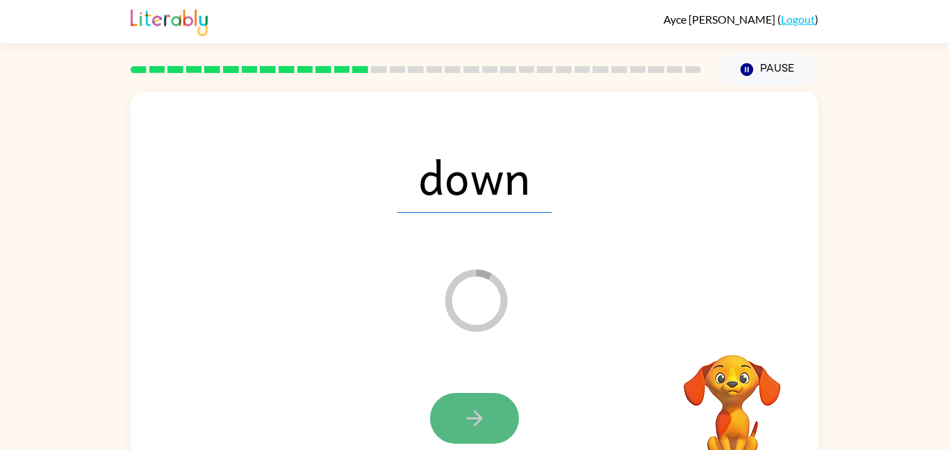  What do you see at coordinates (169, 21) in the screenshot?
I see `img: Literably` at bounding box center [169, 21].